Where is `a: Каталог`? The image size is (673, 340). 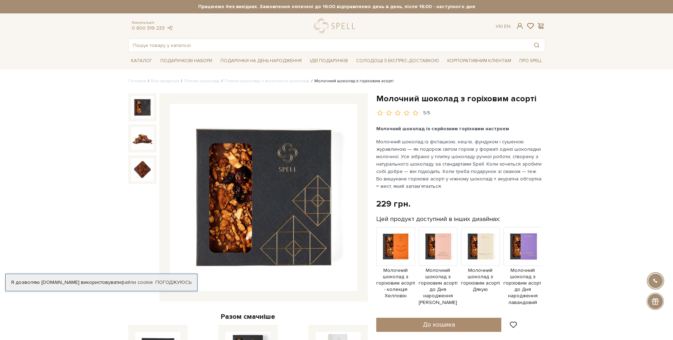
a: Каталог is located at coordinates (142, 61).